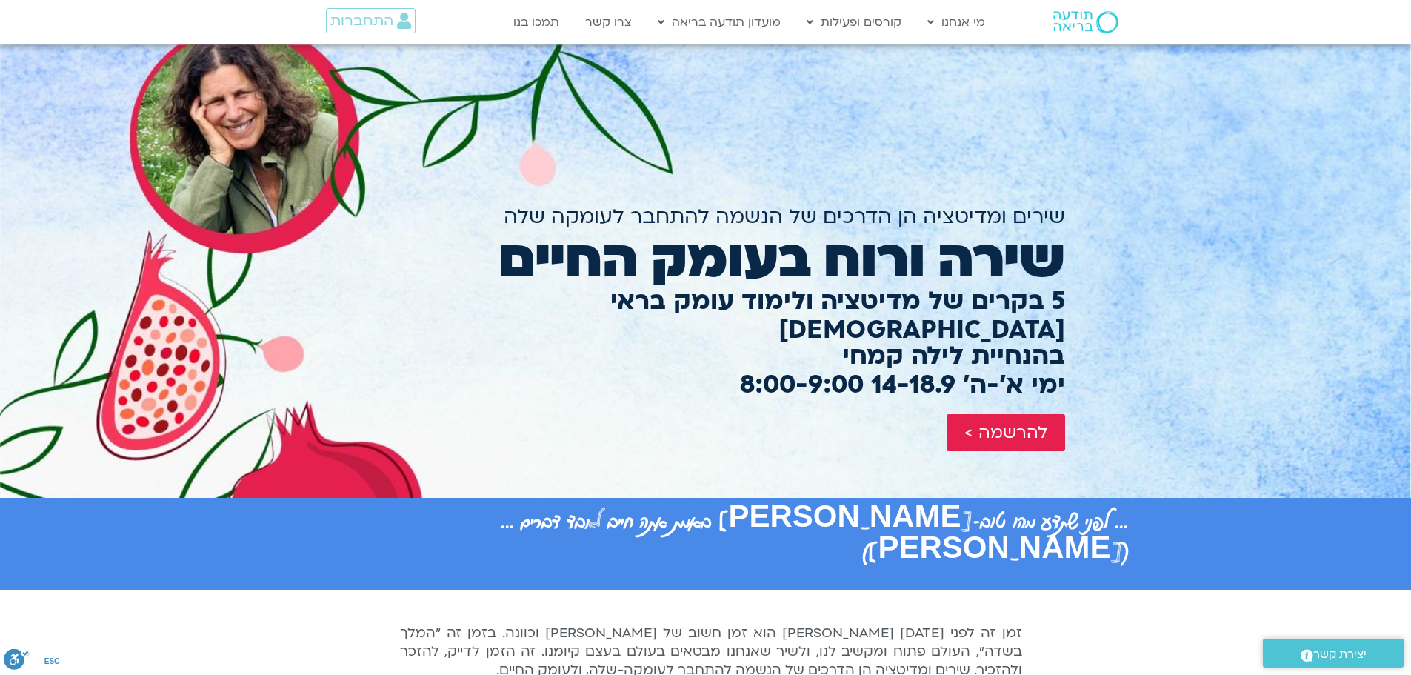  What do you see at coordinates (706, 370) in the screenshot?
I see `h2: בהנחיית לילה קמחי ימי א׳-ה׳ 14-18.9 8:00-9:00` at bounding box center [706, 370].